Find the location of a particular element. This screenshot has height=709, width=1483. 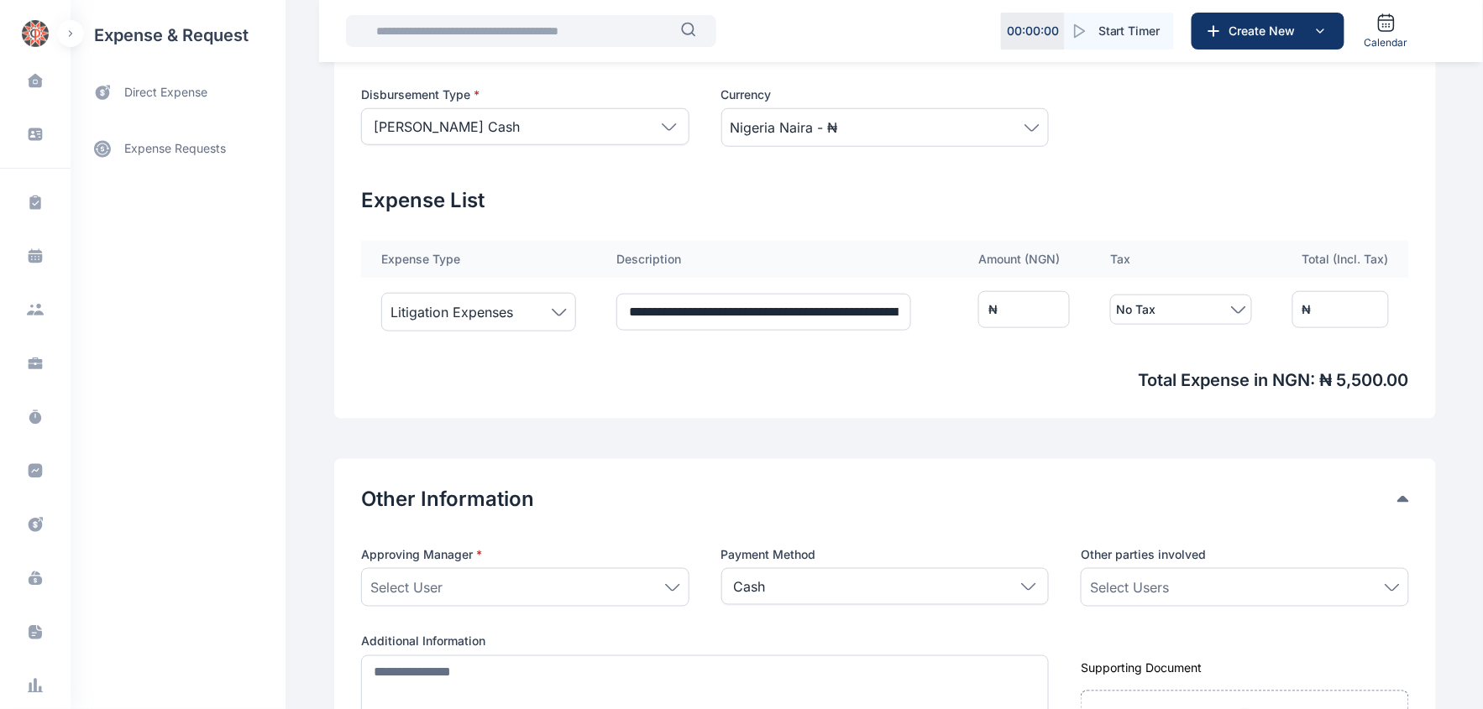

th: Expense Type is located at coordinates (479, 259).